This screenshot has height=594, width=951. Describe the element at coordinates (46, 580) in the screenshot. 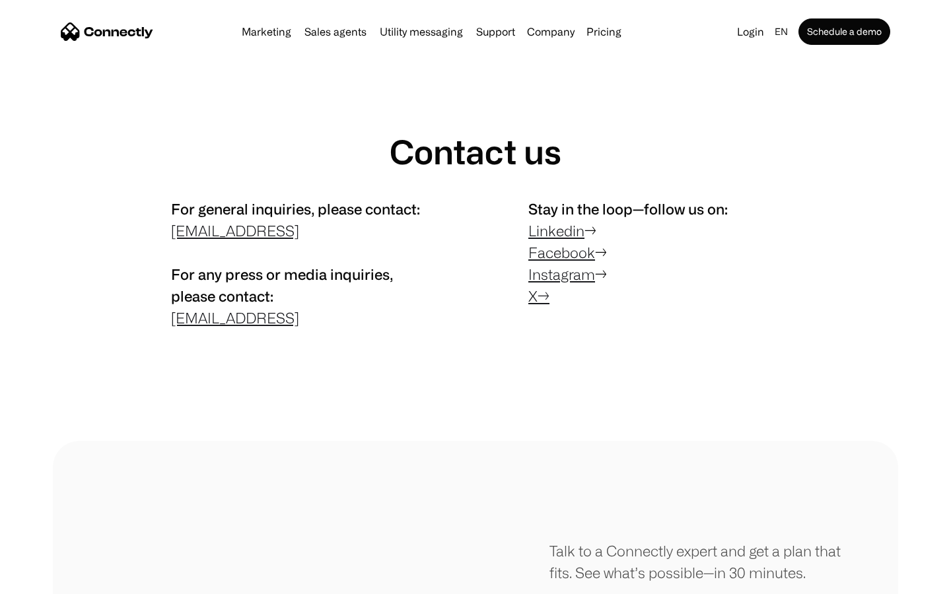

I see `aside: Language selected: English` at that location.